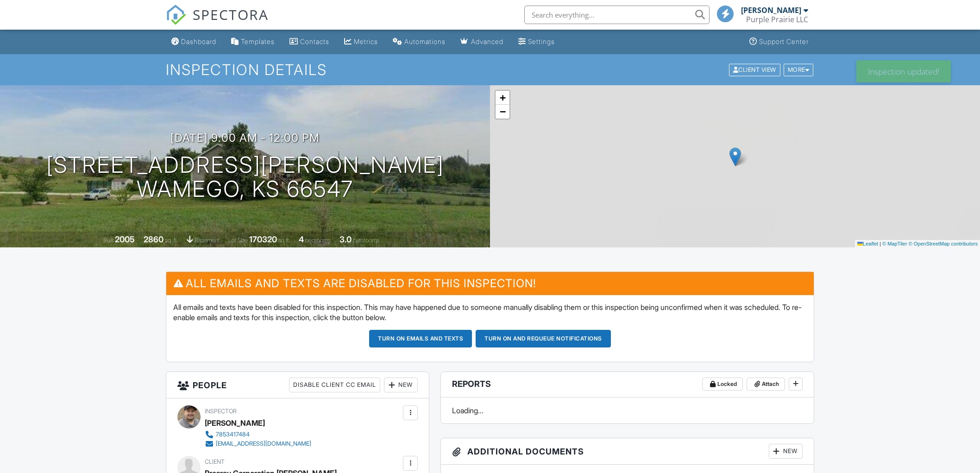 This screenshot has width=980, height=473. What do you see at coordinates (297, 385) in the screenshot?
I see `h3: People` at bounding box center [297, 385].